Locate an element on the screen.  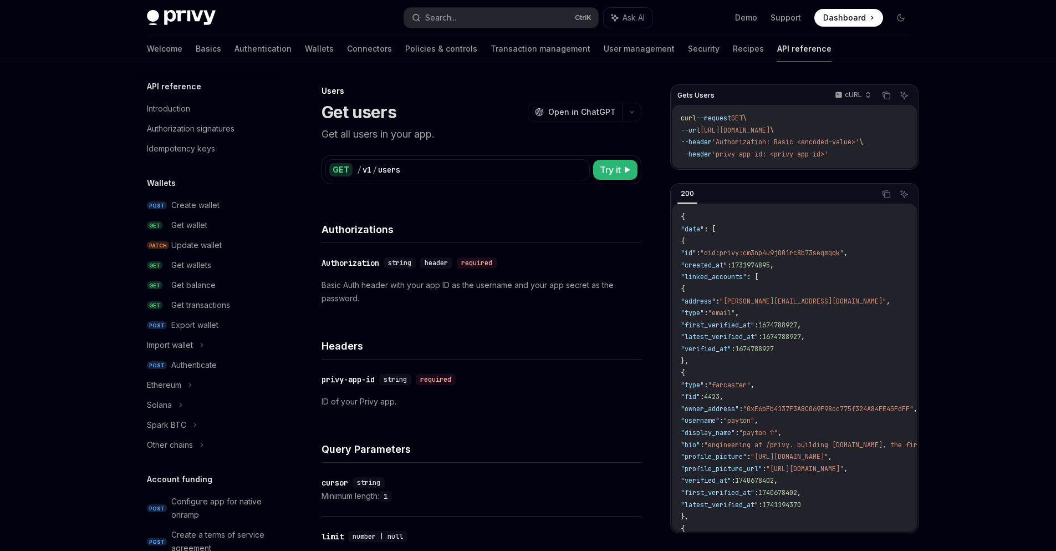
div: cursor is located at coordinates (335, 482).